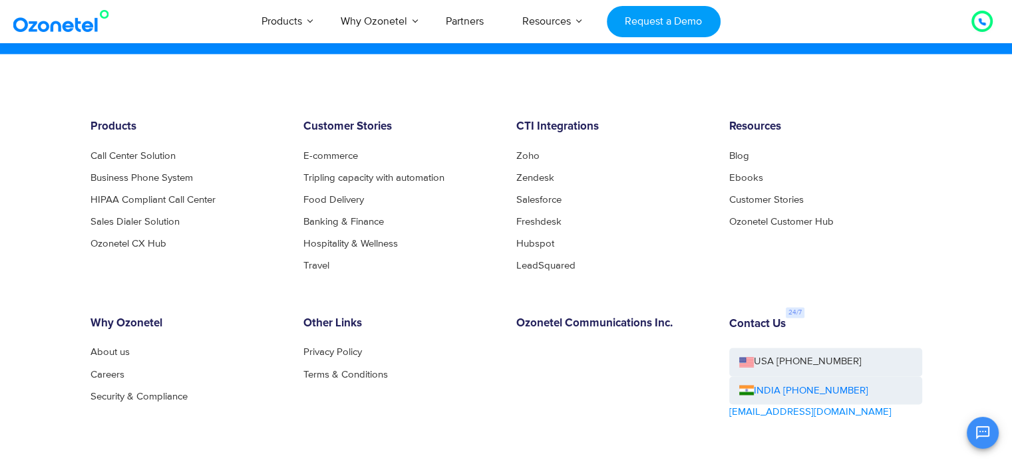 The width and height of the screenshot is (1012, 462). Describe the element at coordinates (757, 325) in the screenshot. I see `h6: Contact Us` at that location.